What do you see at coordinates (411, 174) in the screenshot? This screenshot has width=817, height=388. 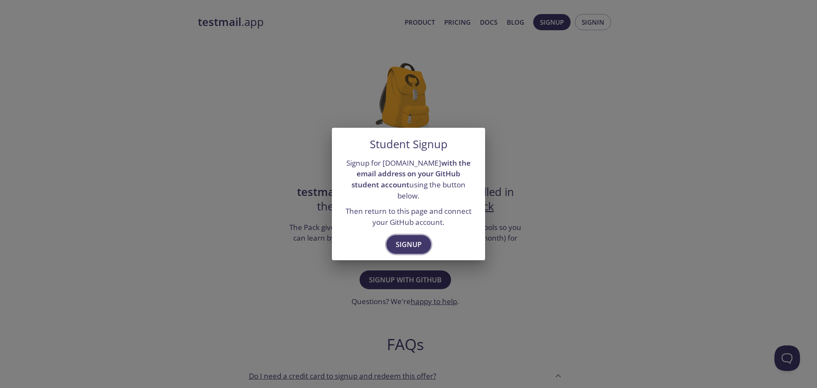 I see `strong: with the email address on your GitHub student account` at bounding box center [411, 174].